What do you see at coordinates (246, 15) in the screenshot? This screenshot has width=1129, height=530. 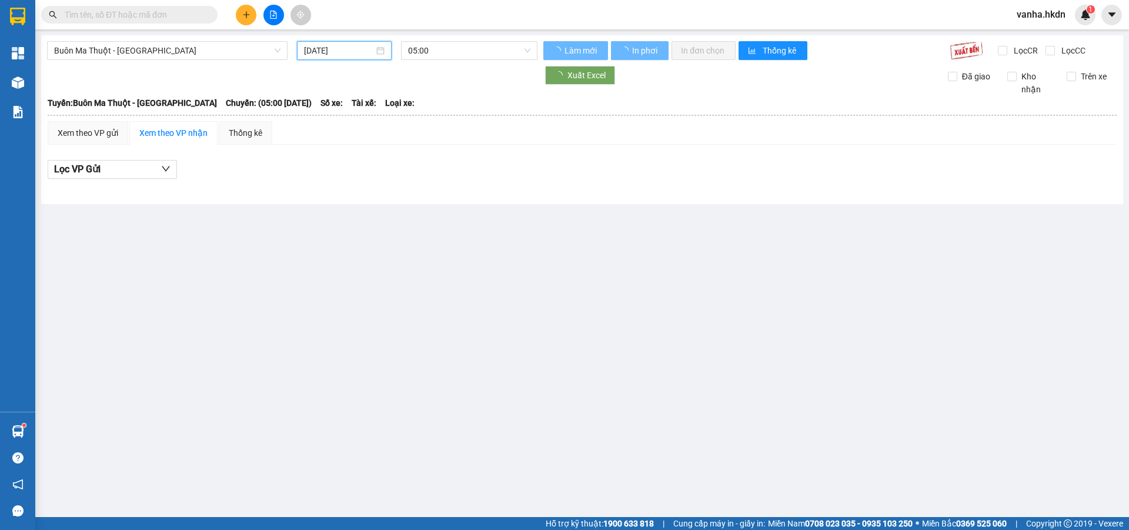 I see `button: plus` at bounding box center [246, 15].